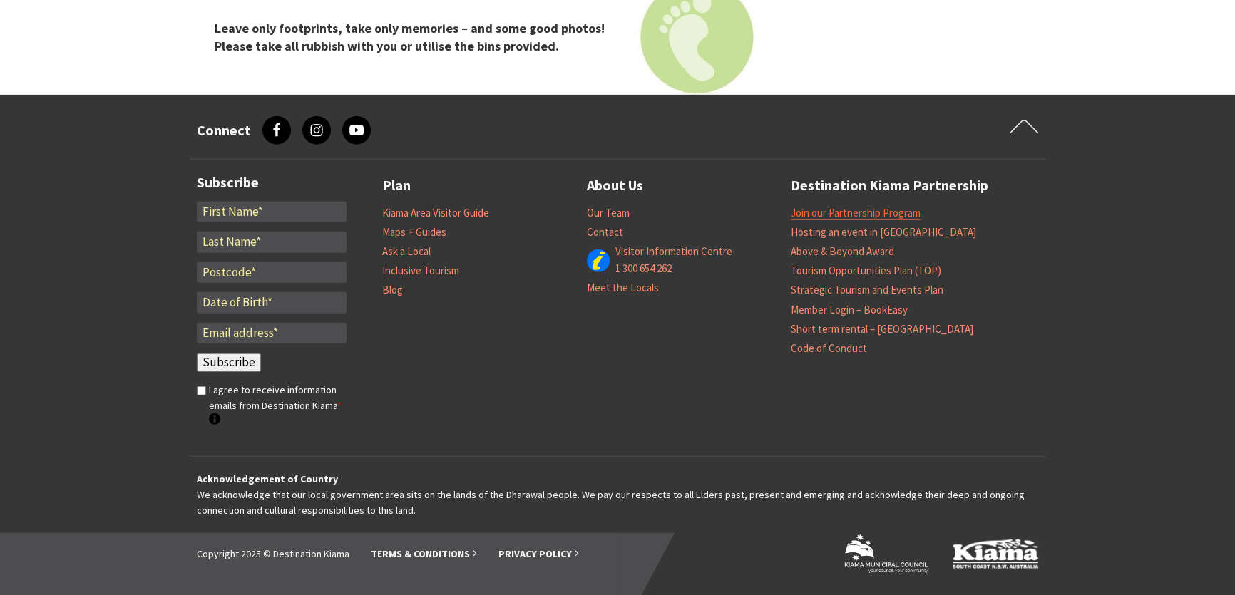  Describe the element at coordinates (272, 242) in the screenshot. I see `input: Last Name*` at that location.